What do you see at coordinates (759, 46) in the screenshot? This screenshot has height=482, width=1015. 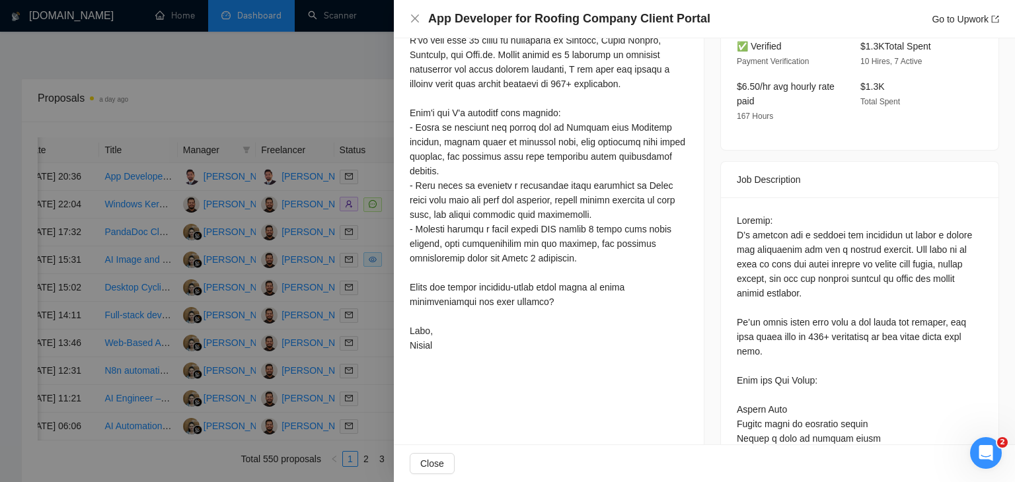 I see `span: ✅ Verified` at bounding box center [759, 46].